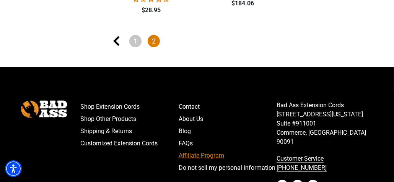 Image resolution: width=394 pixels, height=182 pixels. What do you see at coordinates (228, 132) in the screenshot?
I see `a: Blog` at bounding box center [228, 132].